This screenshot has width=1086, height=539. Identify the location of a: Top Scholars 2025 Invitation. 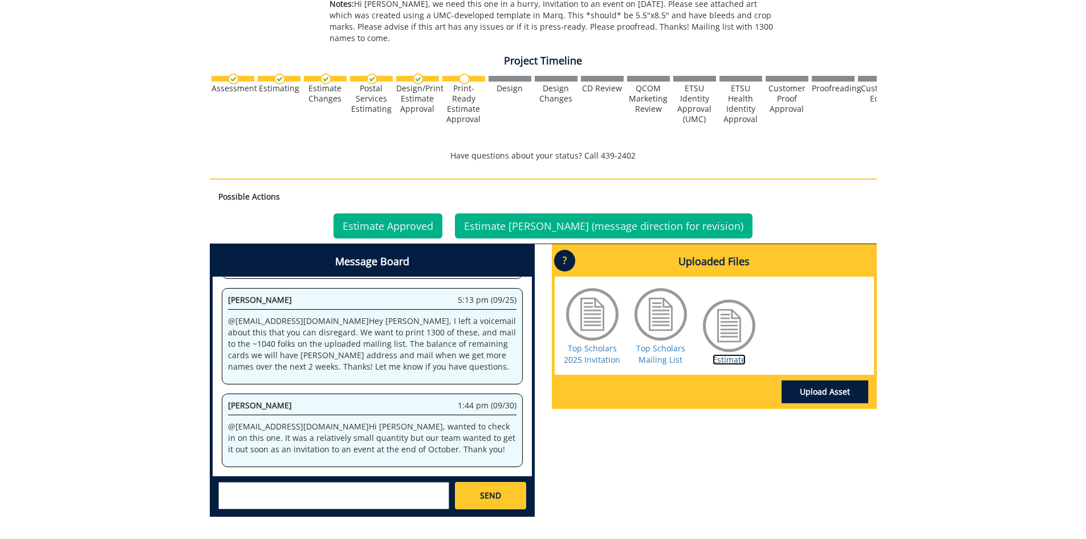
(592, 354).